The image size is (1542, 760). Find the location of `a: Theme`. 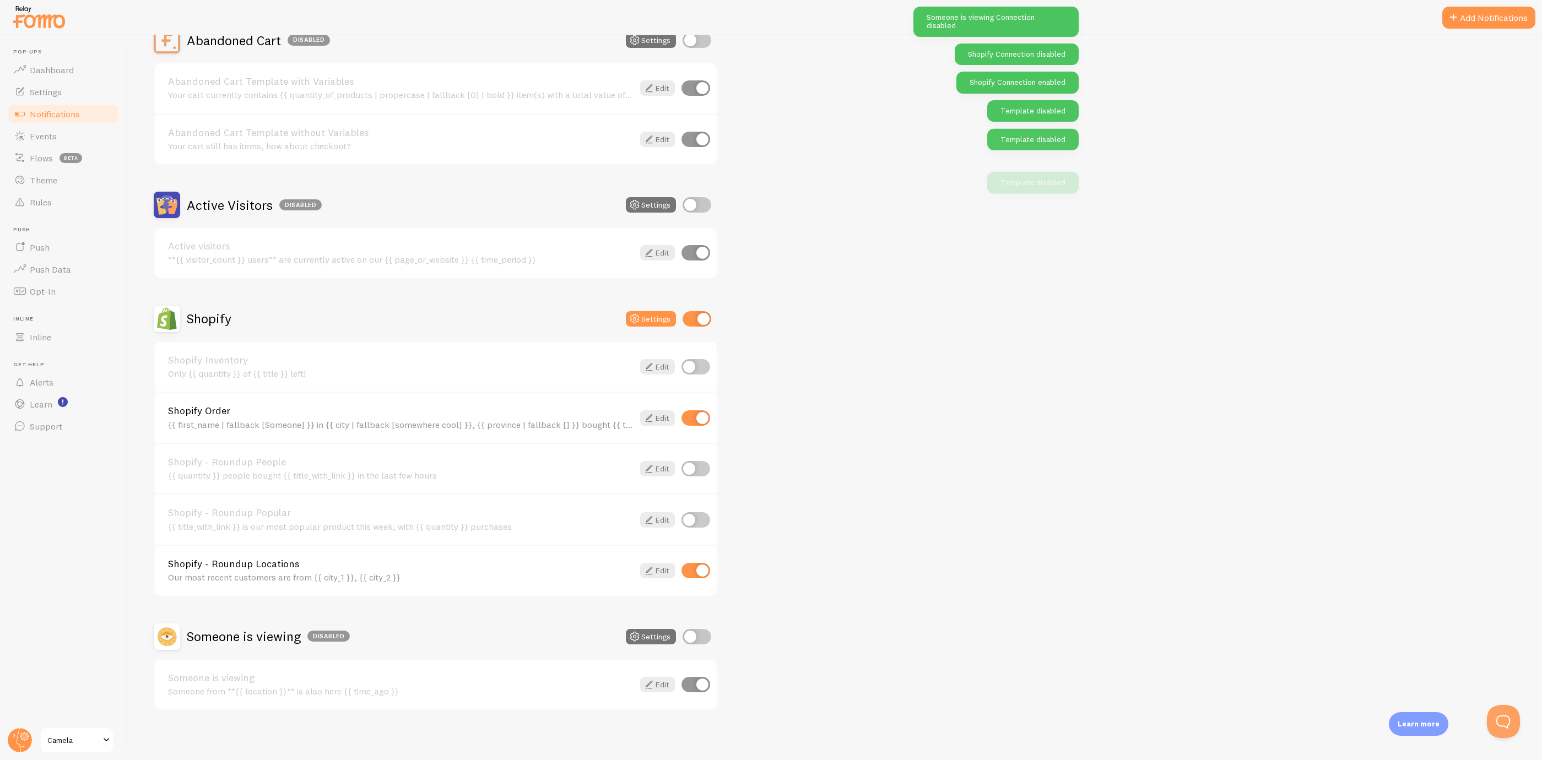

a: Theme is located at coordinates (63, 180).